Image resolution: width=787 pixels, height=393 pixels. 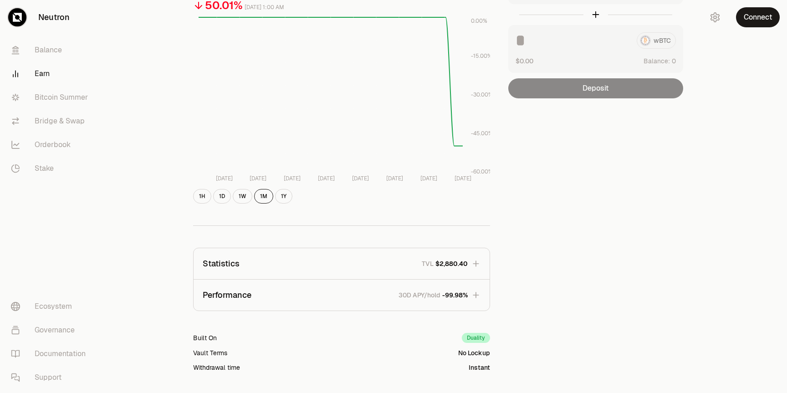 I want to click on div: Withdrawal time, so click(x=216, y=367).